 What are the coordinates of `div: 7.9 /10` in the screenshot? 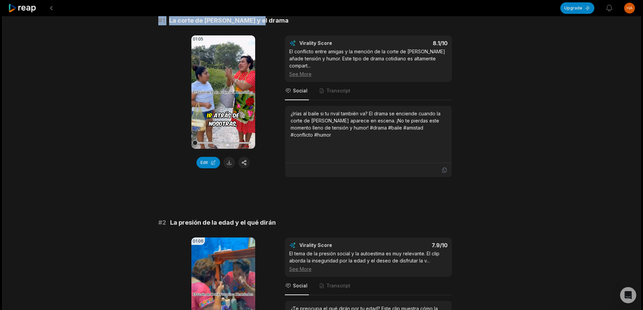 It's located at (411, 245).